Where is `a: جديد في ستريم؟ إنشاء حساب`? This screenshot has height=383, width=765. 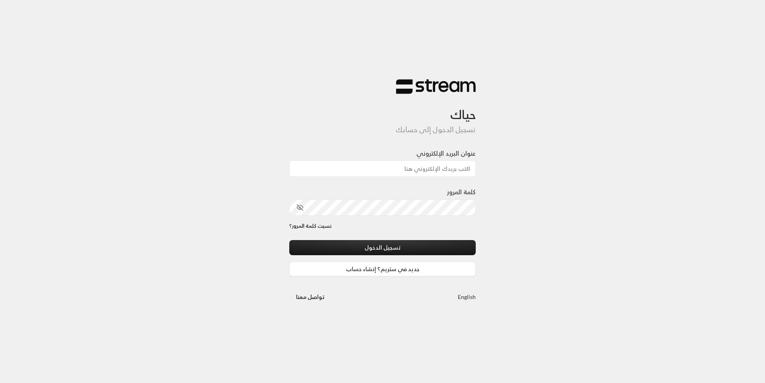 a: جديد في ستريم؟ إنشاء حساب is located at coordinates (382, 269).